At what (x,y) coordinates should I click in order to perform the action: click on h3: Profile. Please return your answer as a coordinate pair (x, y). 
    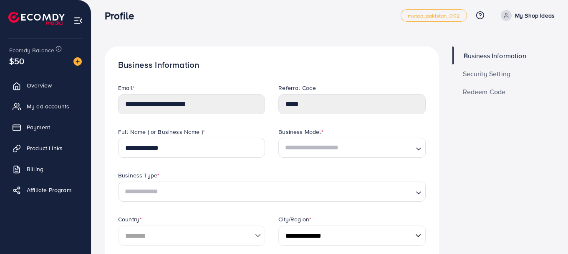
    Looking at the image, I should click on (123, 15).